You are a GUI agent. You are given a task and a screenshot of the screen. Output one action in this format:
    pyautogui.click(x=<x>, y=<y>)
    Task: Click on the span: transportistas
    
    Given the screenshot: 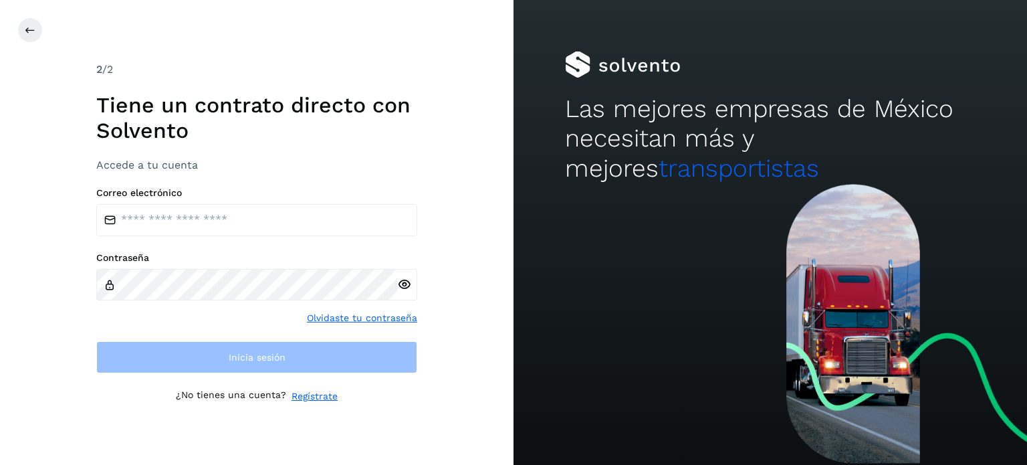 What is the action you would take?
    pyautogui.click(x=739, y=168)
    